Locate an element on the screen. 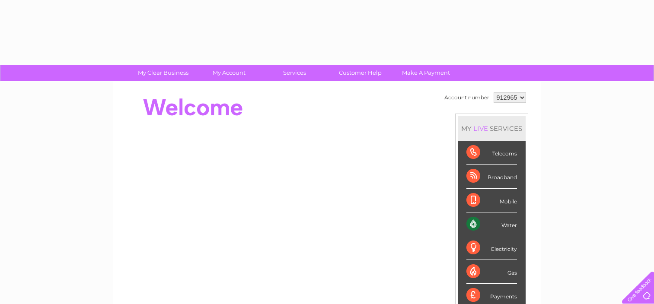 The image size is (654, 304). a: Make A Payment is located at coordinates (426, 73).